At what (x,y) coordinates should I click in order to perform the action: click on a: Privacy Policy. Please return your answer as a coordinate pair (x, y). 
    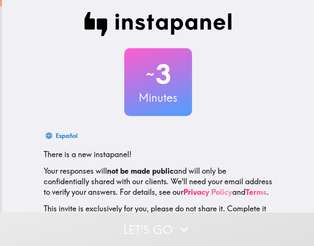
    Looking at the image, I should click on (208, 191).